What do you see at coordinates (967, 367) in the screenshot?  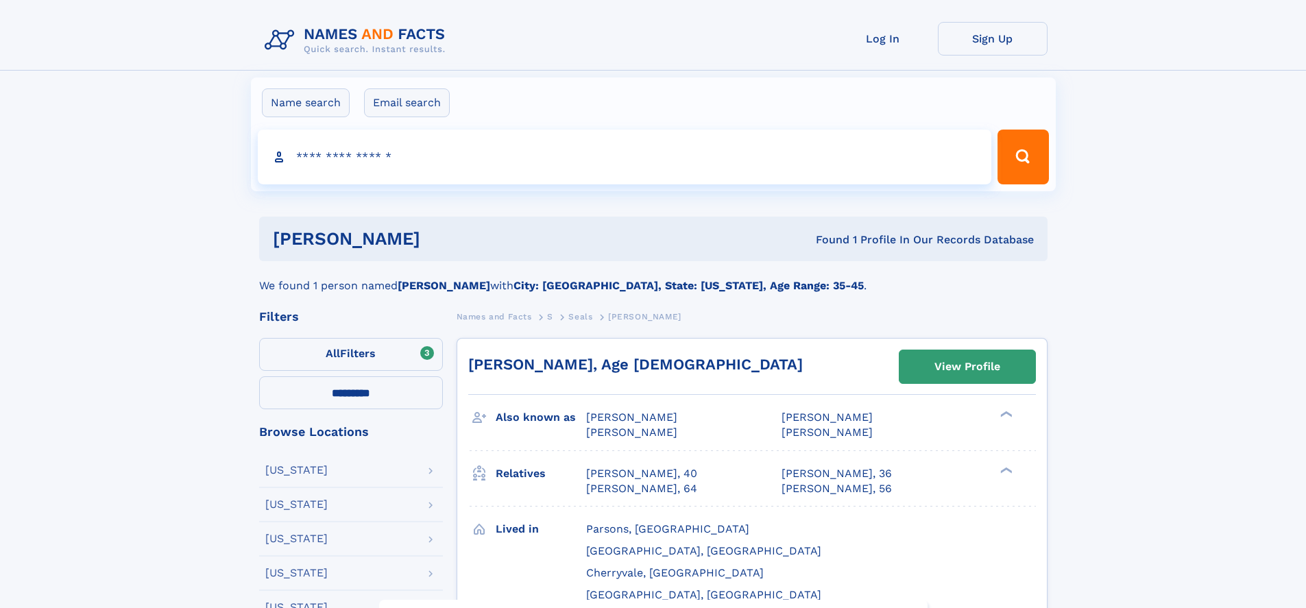 I see `div: View Profile` at bounding box center [967, 367].